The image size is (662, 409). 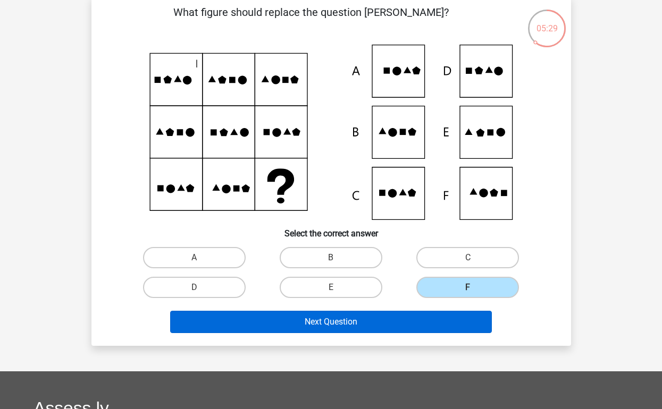 I want to click on label: C, so click(x=467, y=258).